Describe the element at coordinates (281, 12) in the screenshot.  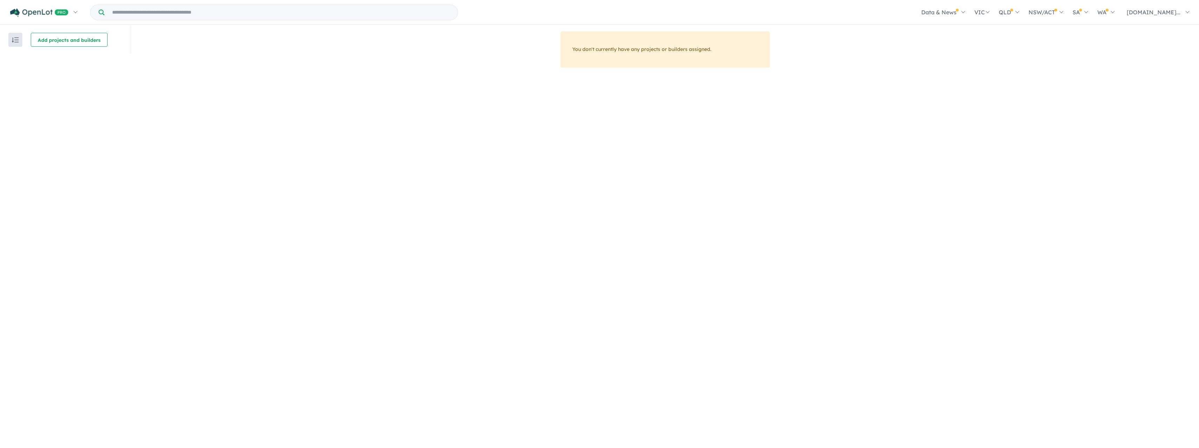
I see `input: Try estate name, suburb, builder or developer` at that location.